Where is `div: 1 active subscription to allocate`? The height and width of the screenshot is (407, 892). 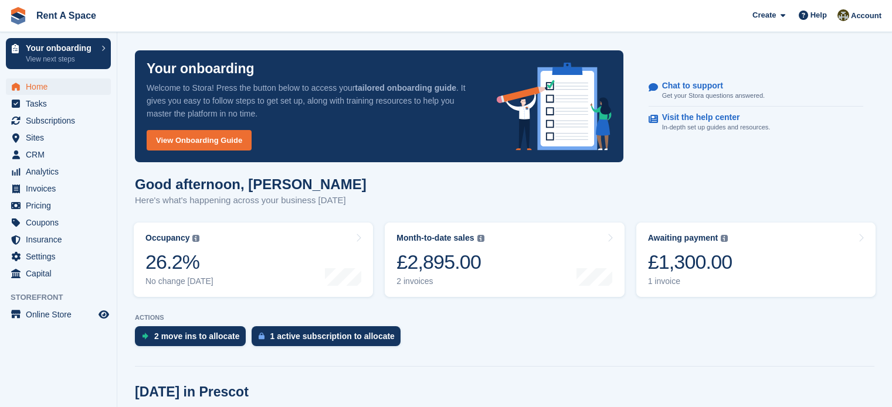
div: 1 active subscription to allocate is located at coordinates (332, 337).